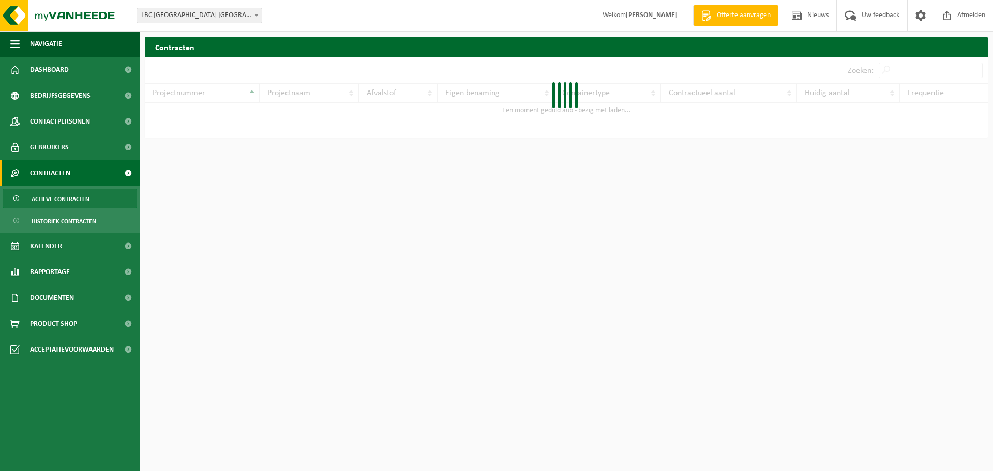  What do you see at coordinates (60, 96) in the screenshot?
I see `span: Bedrijfsgegevens` at bounding box center [60, 96].